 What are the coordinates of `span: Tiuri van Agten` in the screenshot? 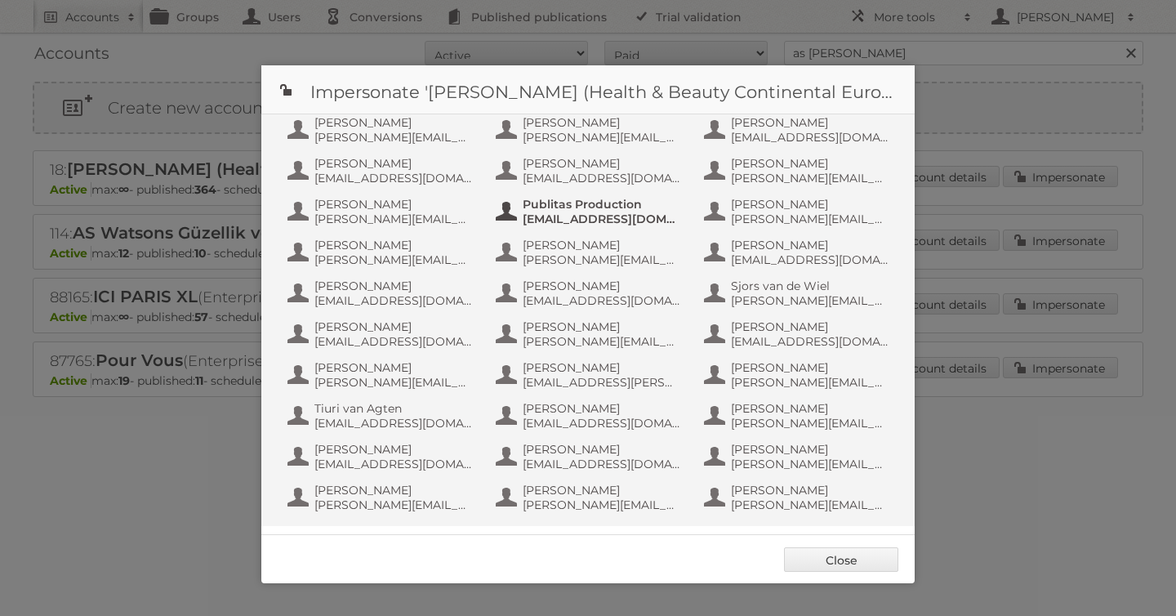 It's located at (394, 408).